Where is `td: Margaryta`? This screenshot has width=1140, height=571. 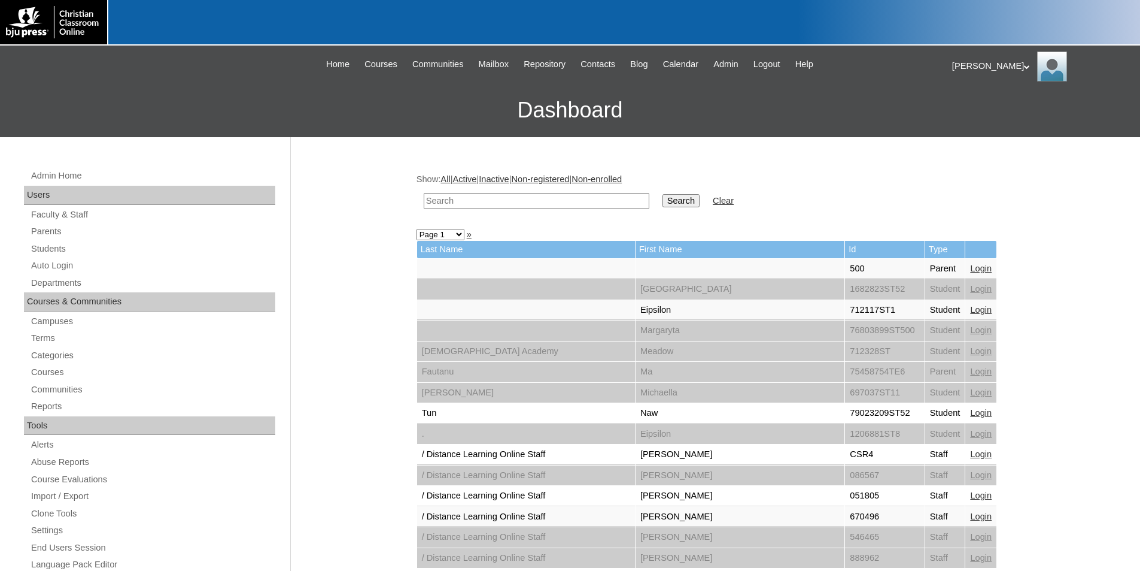 td: Margaryta is located at coordinates (740, 330).